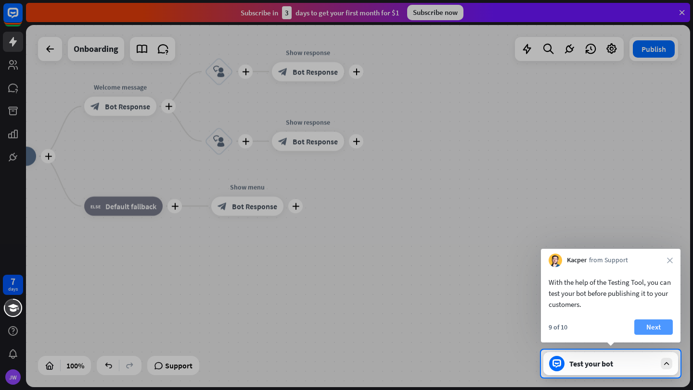 The width and height of the screenshot is (693, 390). Describe the element at coordinates (612, 364) in the screenshot. I see `div: Test your bot` at that location.